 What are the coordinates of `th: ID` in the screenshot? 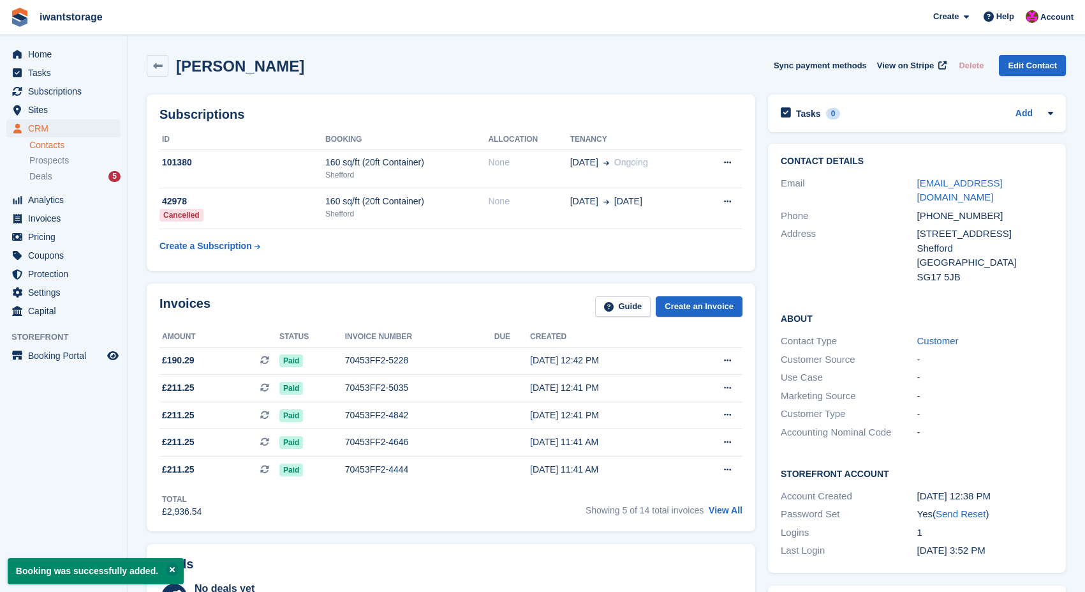 It's located at (242, 140).